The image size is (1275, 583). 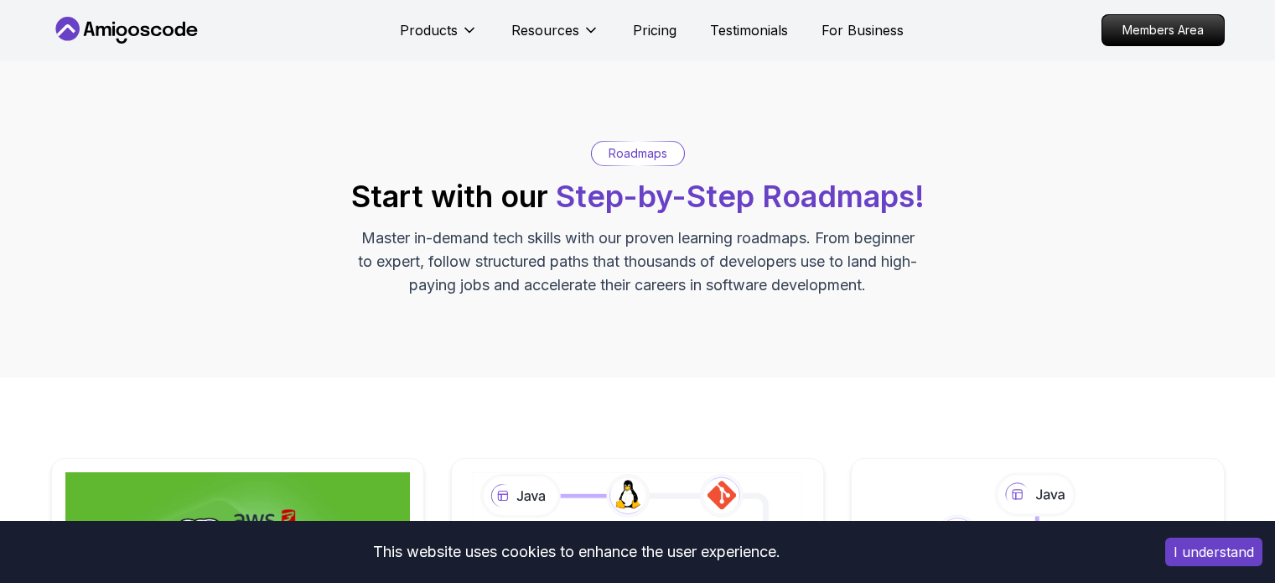 I want to click on p: Testimonials, so click(x=749, y=30).